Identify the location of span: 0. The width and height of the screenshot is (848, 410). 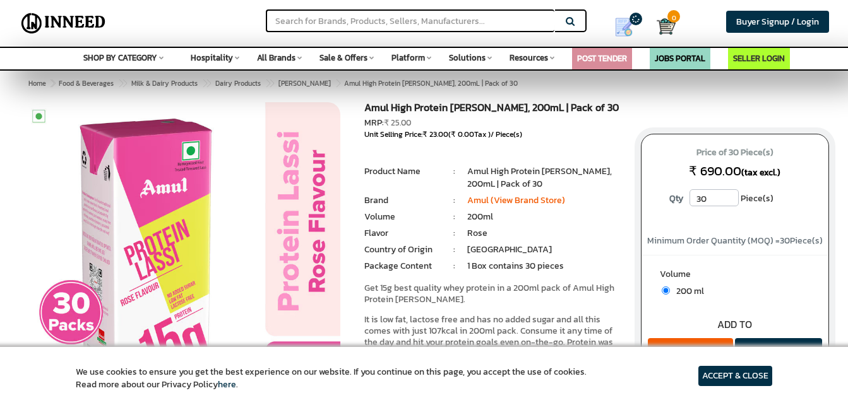
(674, 16).